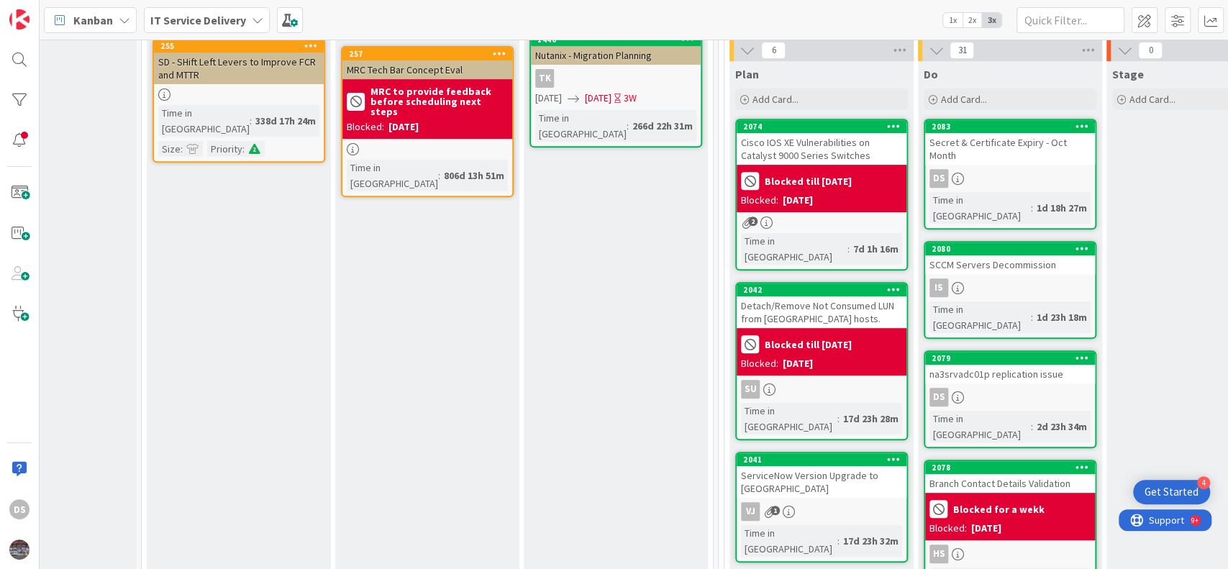  Describe the element at coordinates (286, 121) in the screenshot. I see `div: 338d 17h 24m` at that location.